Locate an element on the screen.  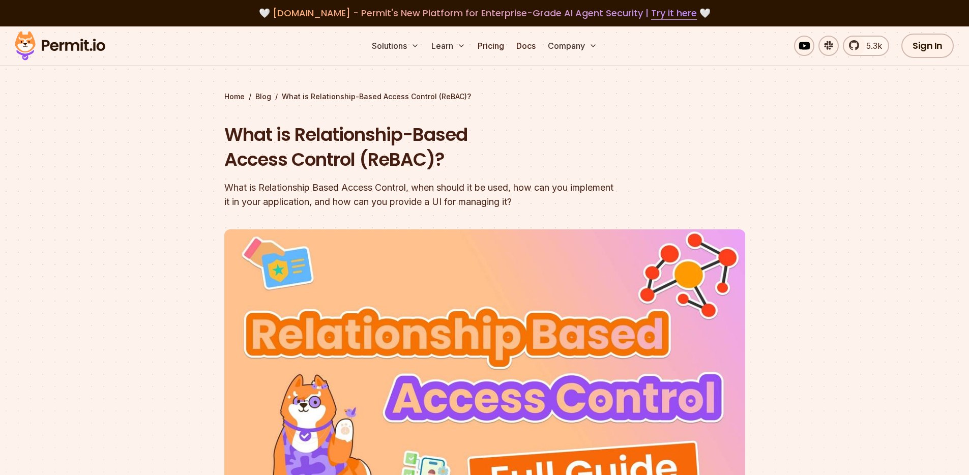
a: Sign In is located at coordinates (927, 46).